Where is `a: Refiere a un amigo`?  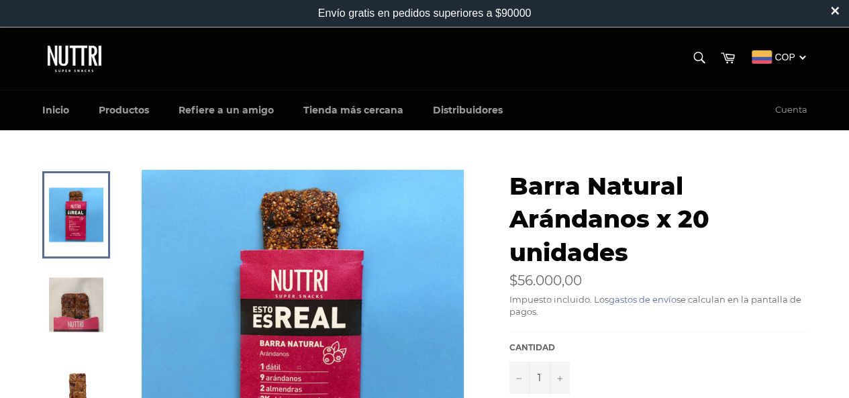 a: Refiere a un amigo is located at coordinates (226, 110).